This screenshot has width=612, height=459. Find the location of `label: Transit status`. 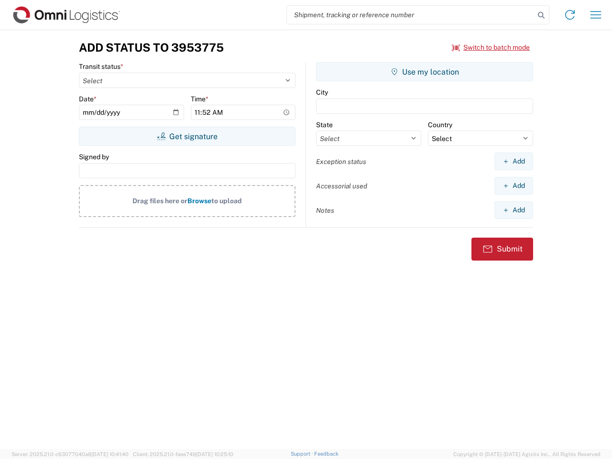

label: Transit status is located at coordinates (101, 66).